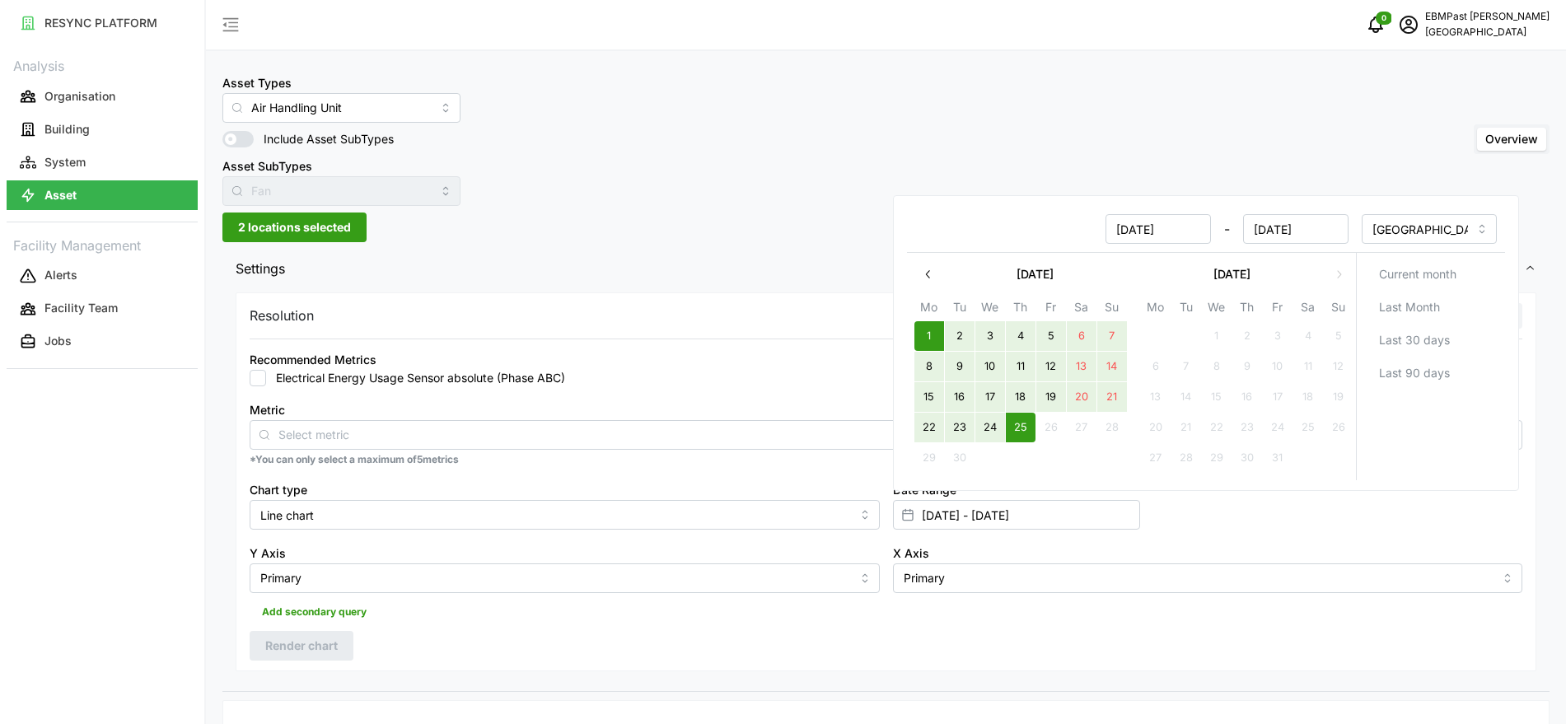  I want to click on button: Alerts, so click(102, 276).